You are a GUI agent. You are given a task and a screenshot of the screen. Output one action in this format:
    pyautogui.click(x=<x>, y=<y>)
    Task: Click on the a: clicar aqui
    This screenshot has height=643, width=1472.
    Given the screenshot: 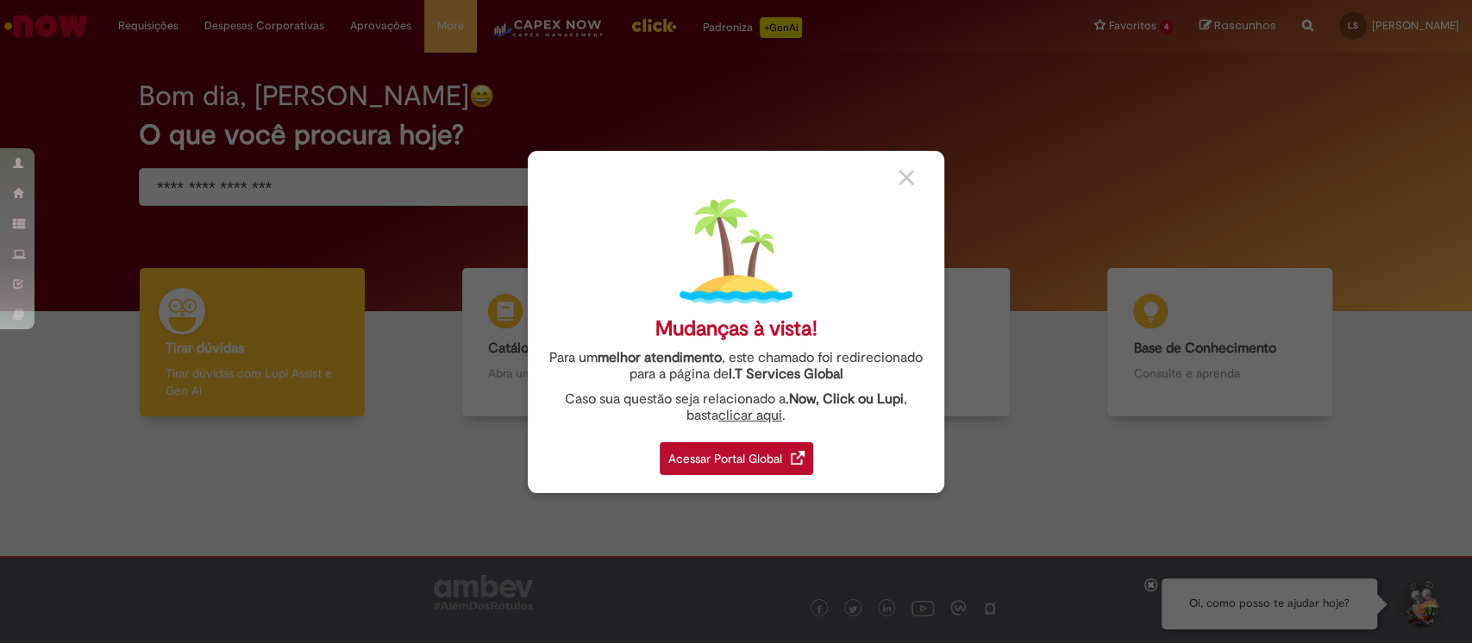 What is the action you would take?
    pyautogui.click(x=750, y=410)
    